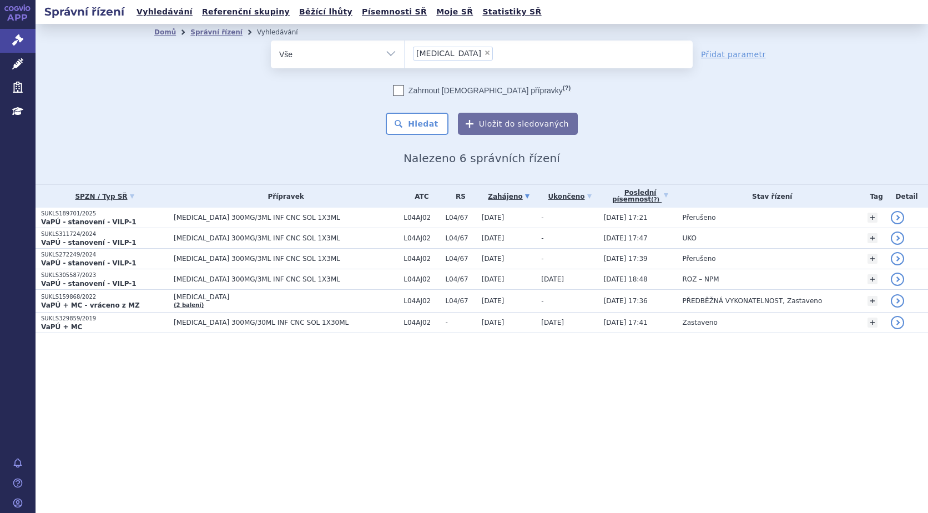  I want to click on p: SUKLS311724/2024, so click(104, 234).